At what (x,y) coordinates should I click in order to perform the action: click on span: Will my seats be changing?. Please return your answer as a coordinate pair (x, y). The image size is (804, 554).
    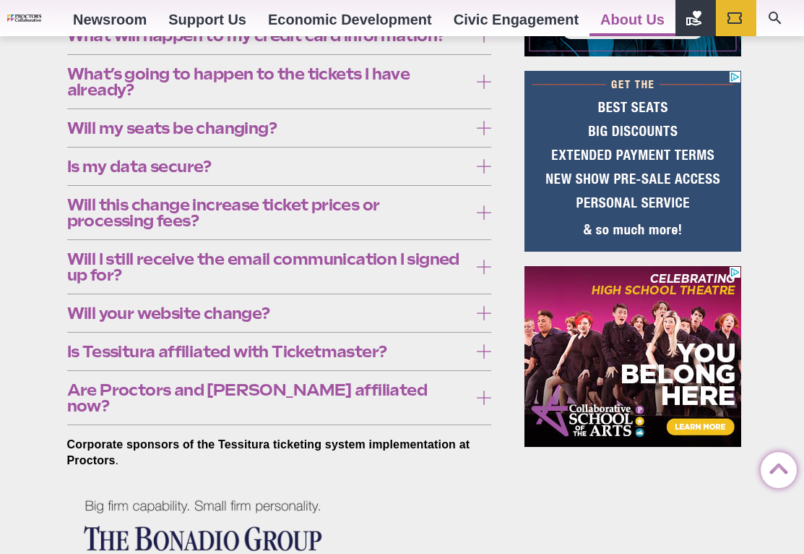
    Looking at the image, I should click on (268, 128).